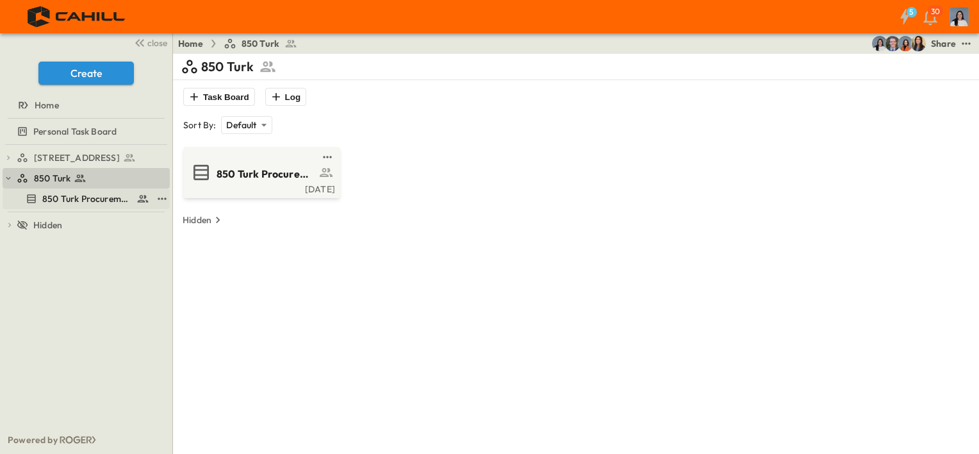 Image resolution: width=979 pixels, height=454 pixels. I want to click on button: 5, so click(905, 17).